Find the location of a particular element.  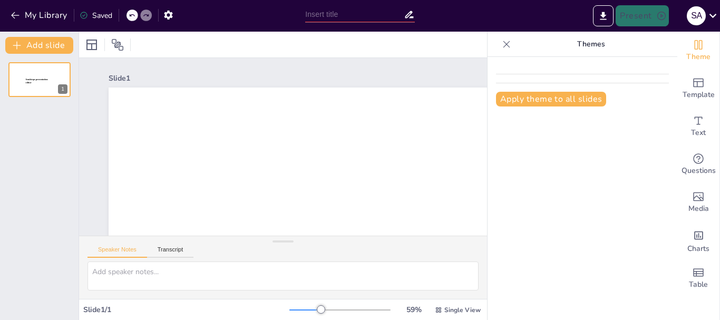

button: Speaker Notes is located at coordinates (117, 252).